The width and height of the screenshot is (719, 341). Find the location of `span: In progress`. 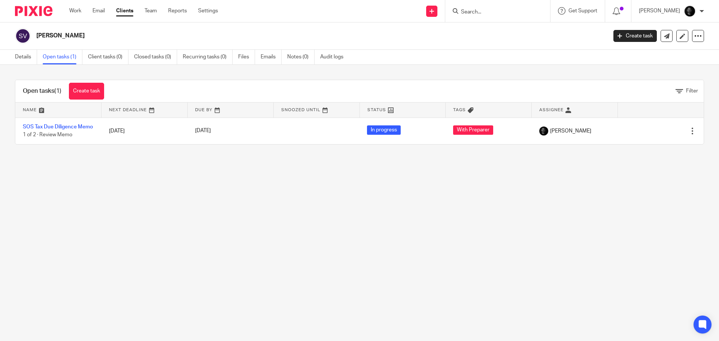

span: In progress is located at coordinates (384, 130).